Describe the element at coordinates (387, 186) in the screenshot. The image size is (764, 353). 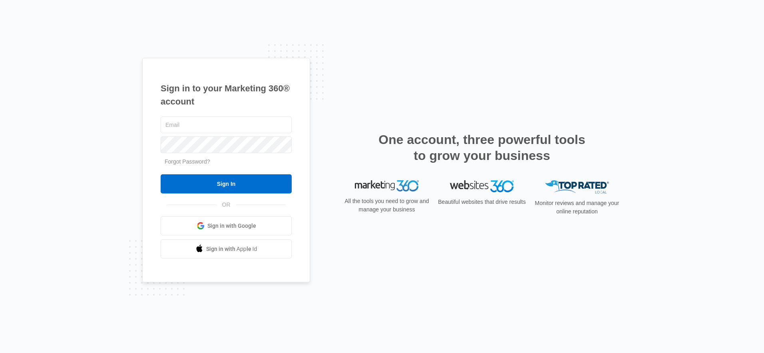
I see `img: Marketing 360` at that location.